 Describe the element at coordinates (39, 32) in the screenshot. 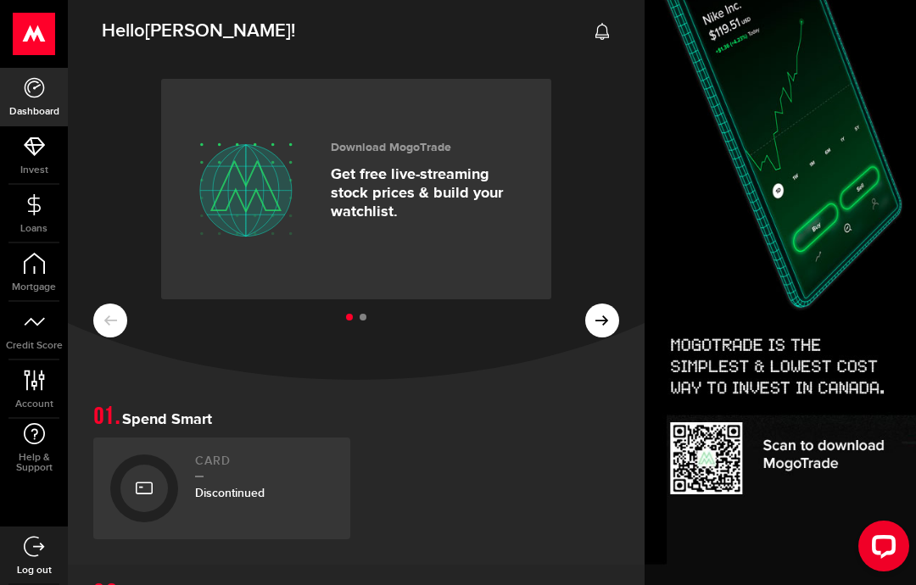

I see `button: Open LiveChat chat widget` at that location.